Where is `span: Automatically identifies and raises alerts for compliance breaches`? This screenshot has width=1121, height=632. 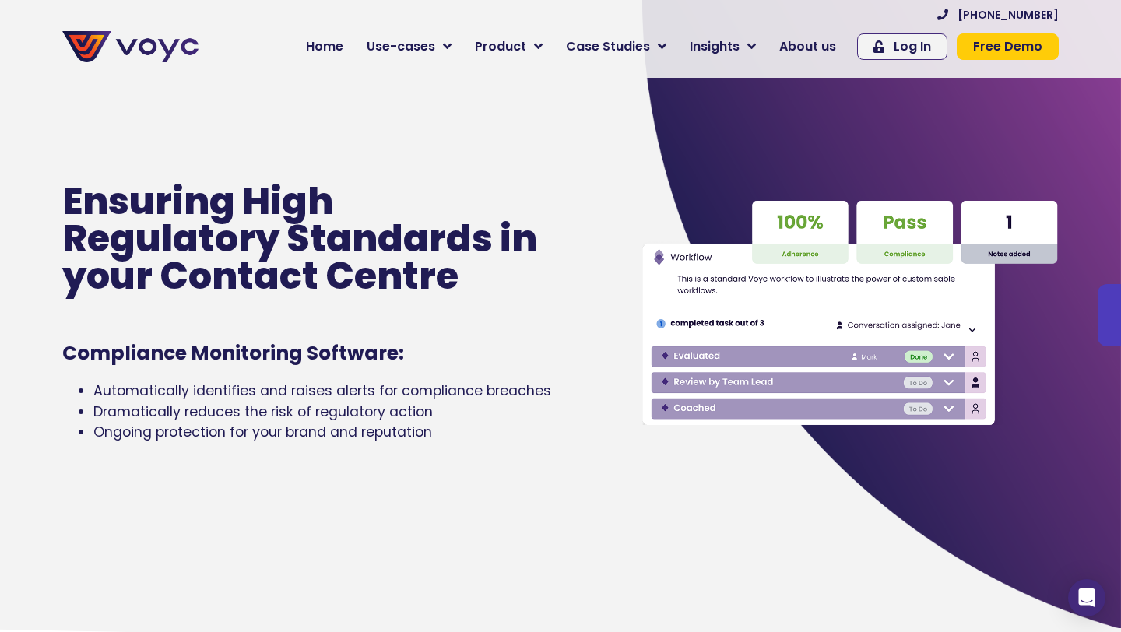
span: Automatically identifies and raises alerts for compliance breaches is located at coordinates (322, 391).